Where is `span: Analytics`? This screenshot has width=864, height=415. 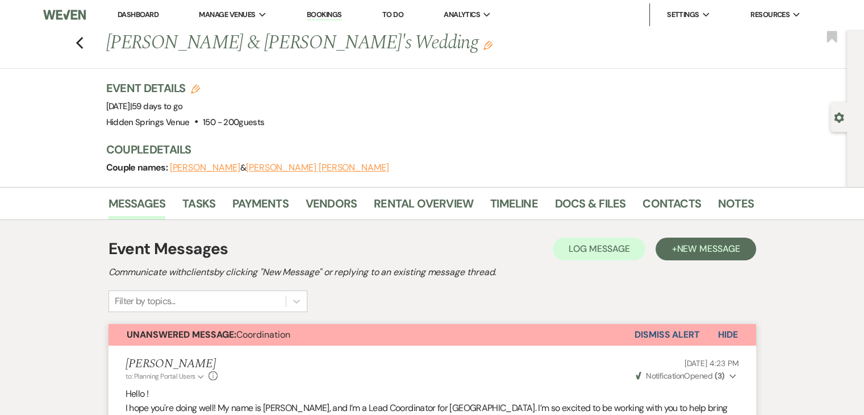
span: Analytics is located at coordinates (462, 15).